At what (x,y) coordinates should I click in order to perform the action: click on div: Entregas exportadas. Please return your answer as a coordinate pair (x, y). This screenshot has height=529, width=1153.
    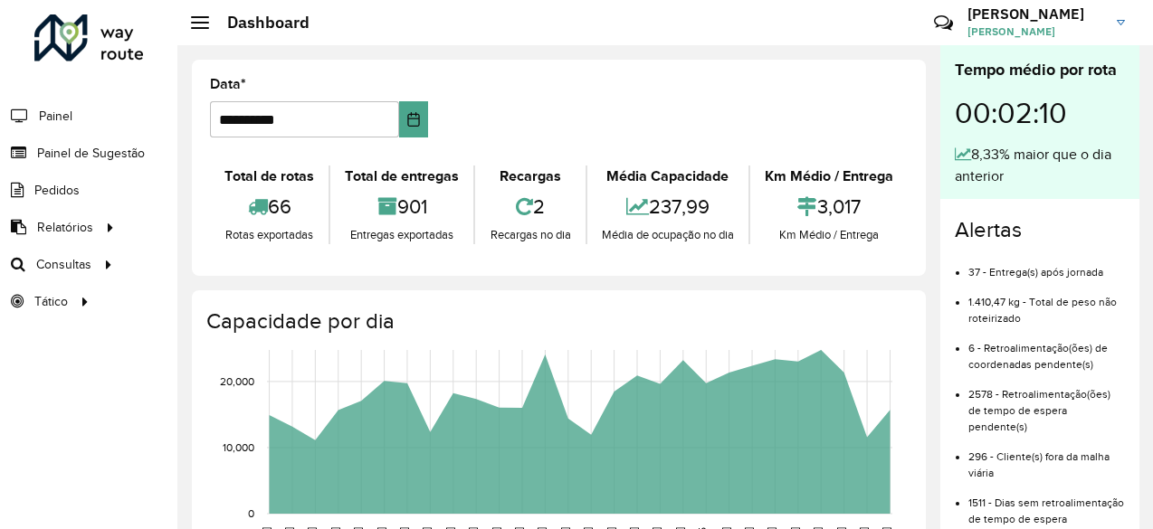
    Looking at the image, I should click on (402, 235).